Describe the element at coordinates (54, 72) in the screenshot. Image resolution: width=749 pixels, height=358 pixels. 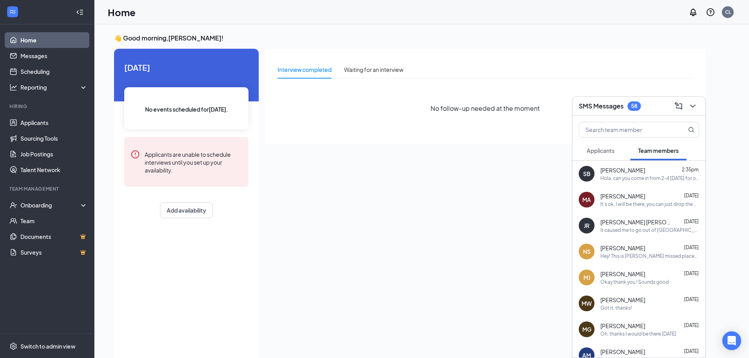
I see `a: Scheduling` at that location.